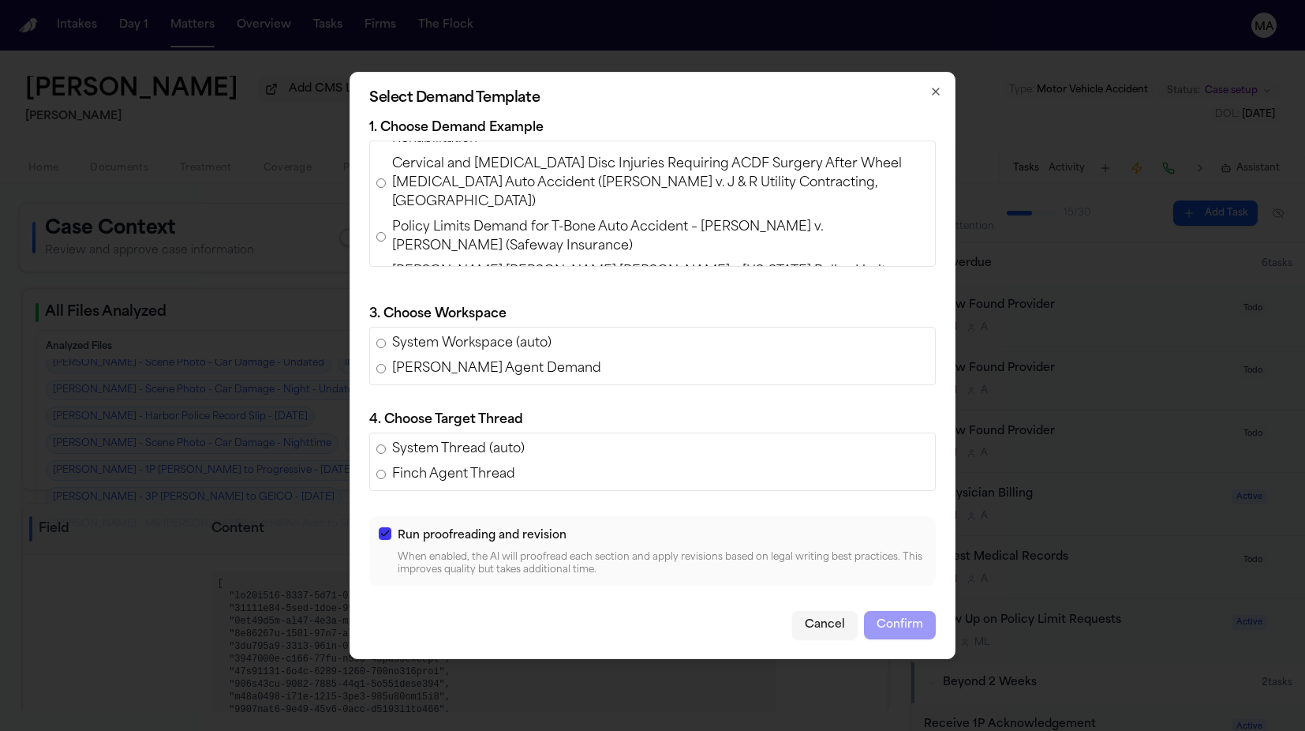  I want to click on span: System Workspace (auto), so click(472, 343).